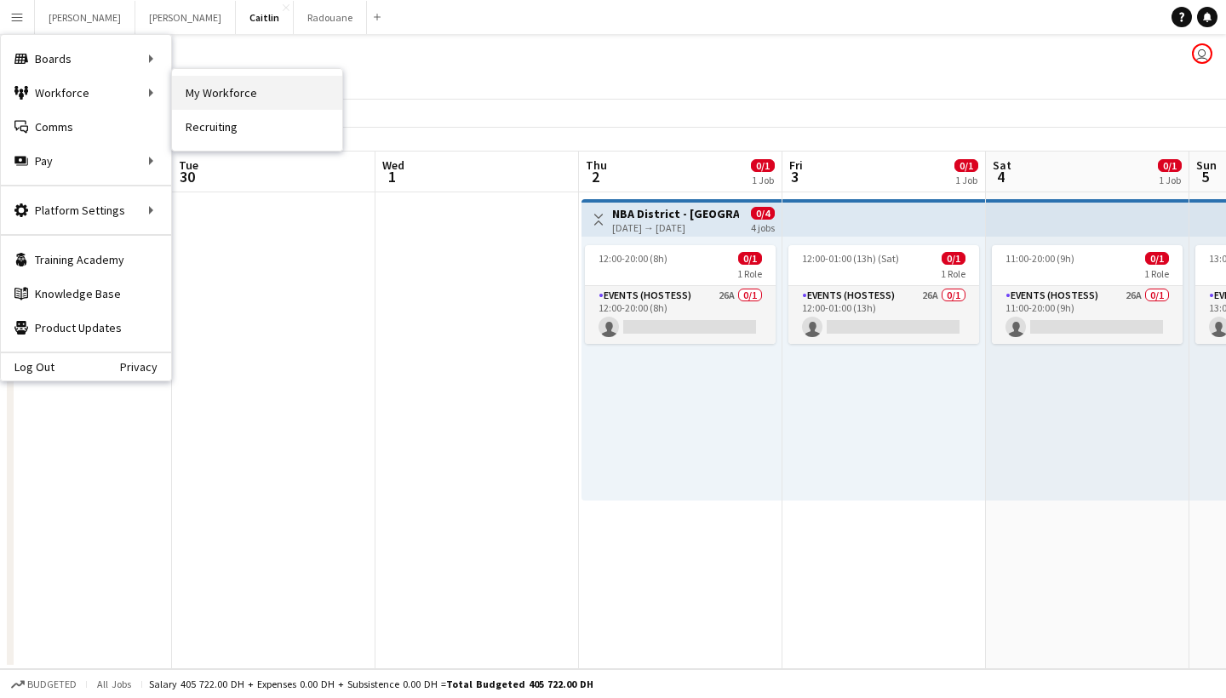 The width and height of the screenshot is (1226, 698). What do you see at coordinates (681, 295) in the screenshot?
I see `div: 12:00-20:00 (8h)0/11 RoleEvents (Hostess)26A0/112:00-20:00 (8h)` at bounding box center [681, 295].